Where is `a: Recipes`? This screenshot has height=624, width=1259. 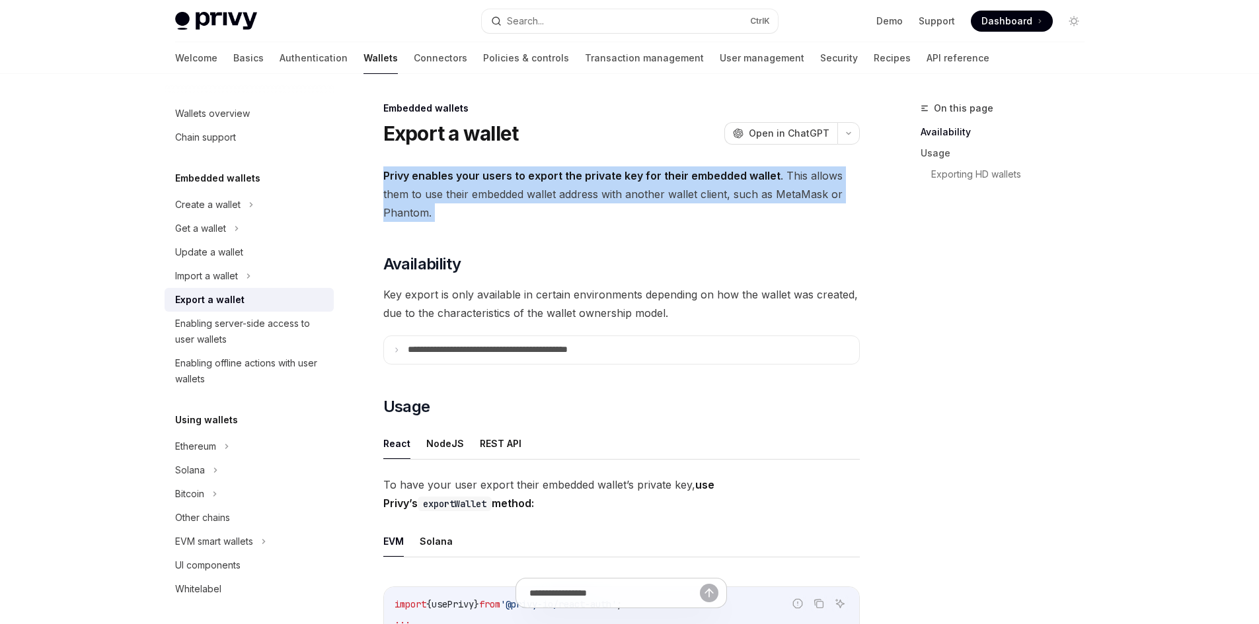 a: Recipes is located at coordinates (892, 58).